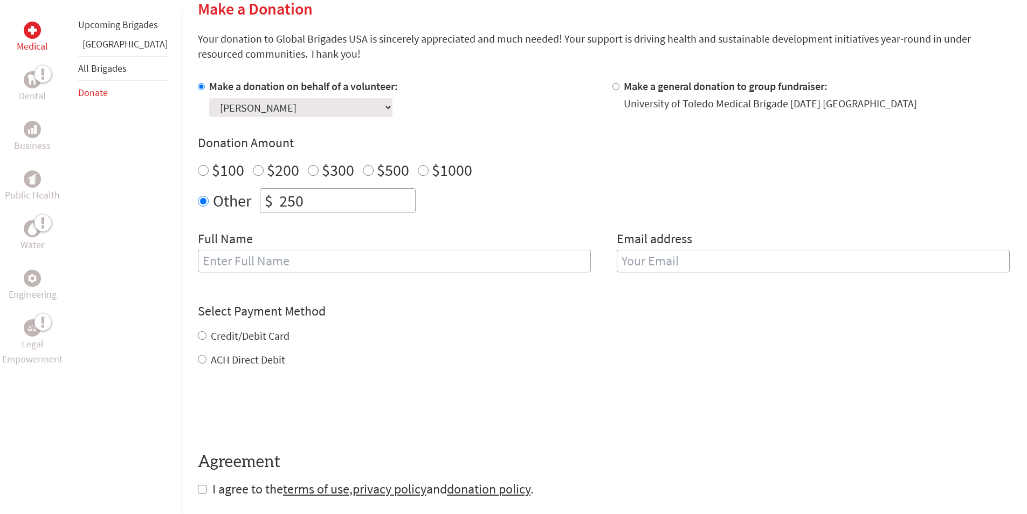 The image size is (1027, 514). What do you see at coordinates (338, 170) in the screenshot?
I see `label: $300` at bounding box center [338, 170].